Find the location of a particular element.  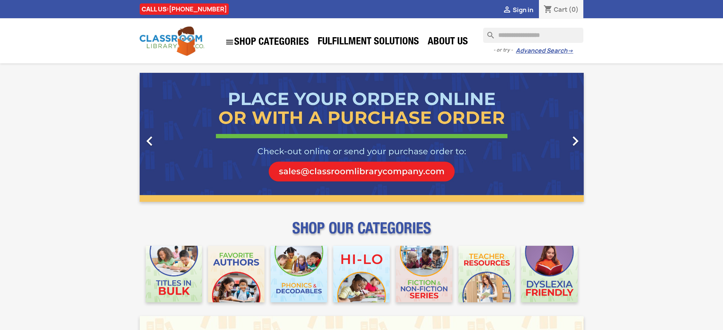

a: SHOP CATEGORIES is located at coordinates (267, 42).